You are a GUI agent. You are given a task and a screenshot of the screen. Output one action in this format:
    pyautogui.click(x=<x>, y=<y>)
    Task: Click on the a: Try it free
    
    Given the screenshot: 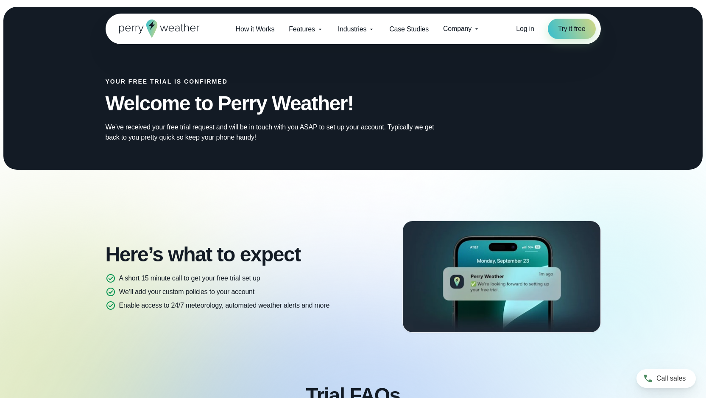 What is the action you would take?
    pyautogui.click(x=571, y=29)
    